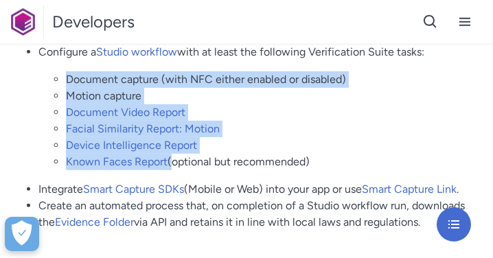  Describe the element at coordinates (260, 189) in the screenshot. I see `li: Integrate (Mobile or Web) into your app or use .` at that location.